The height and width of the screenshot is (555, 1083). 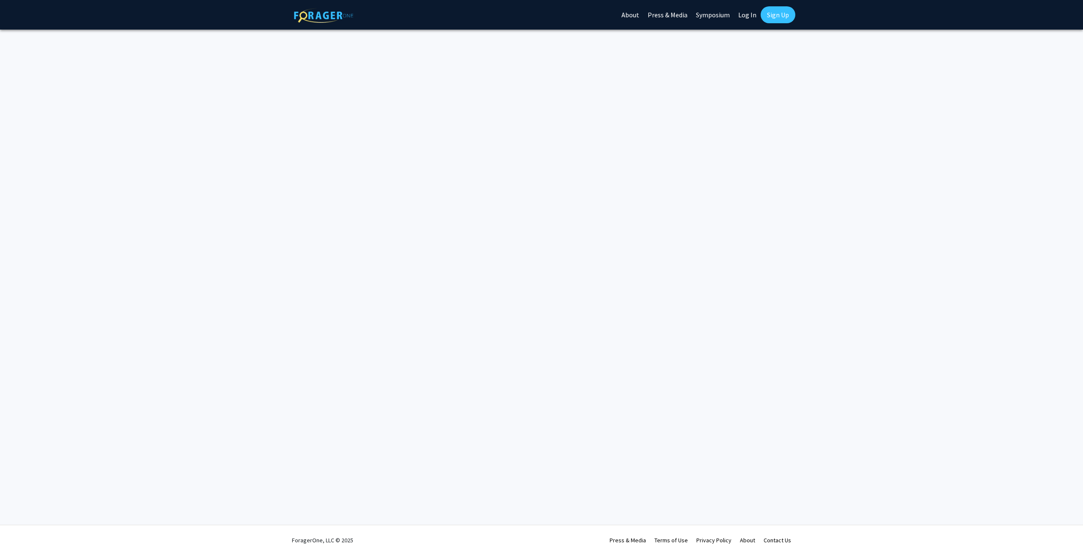 I want to click on img: ForagerOne Logo, so click(x=324, y=15).